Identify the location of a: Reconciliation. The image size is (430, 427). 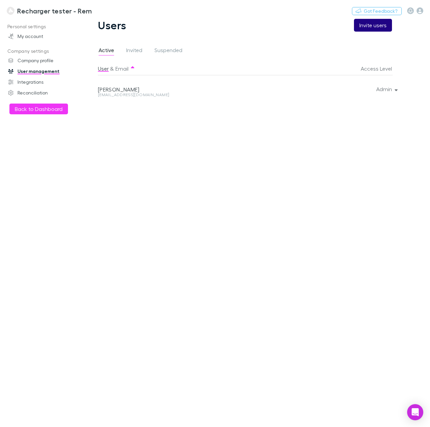
(43, 93).